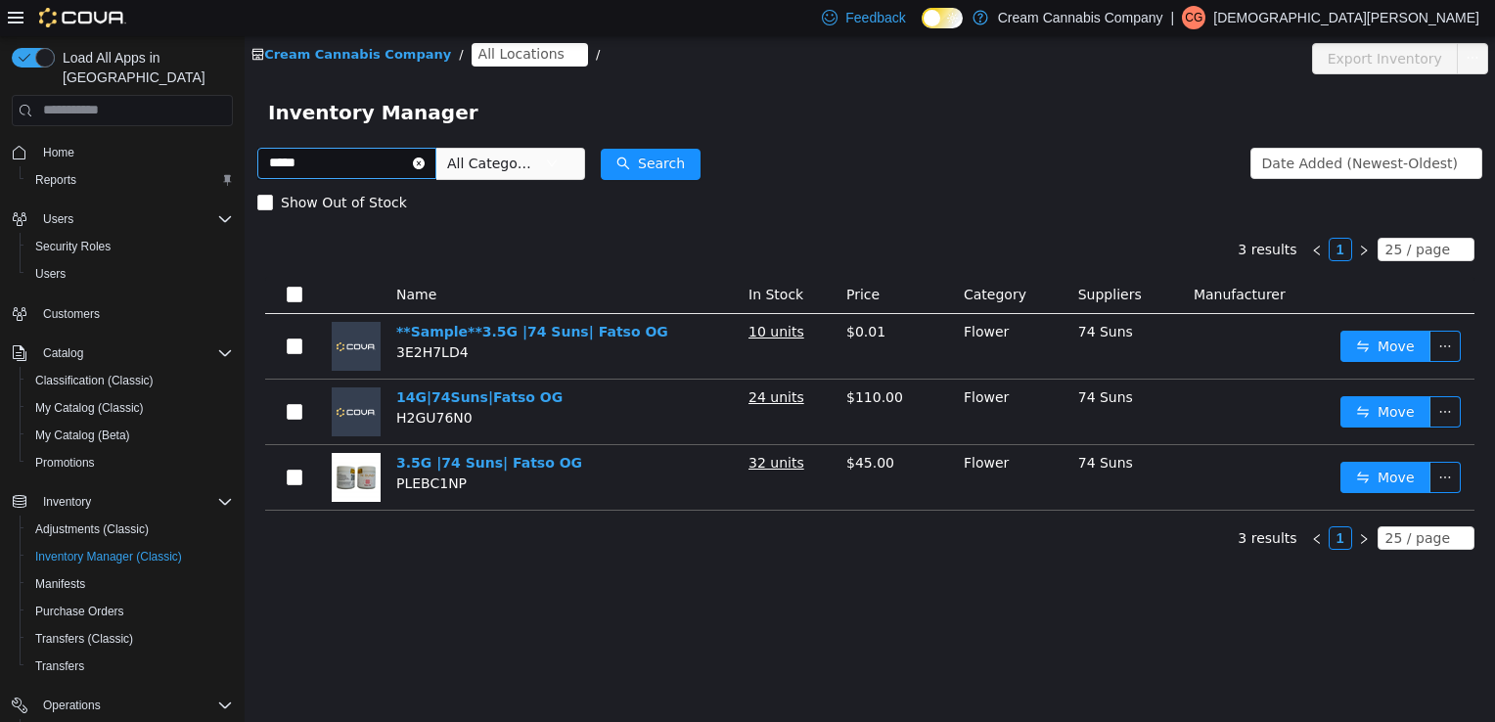  I want to click on span: Show Out of Stock, so click(99, 166).